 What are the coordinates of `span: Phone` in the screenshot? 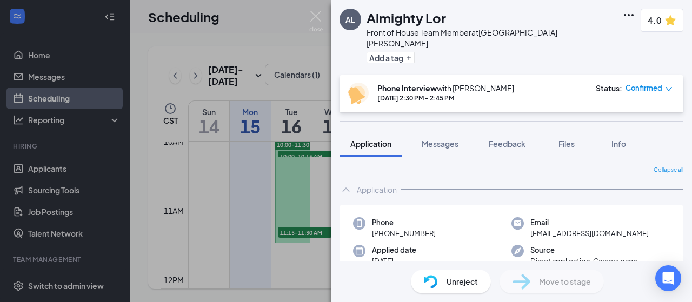 It's located at (404, 223).